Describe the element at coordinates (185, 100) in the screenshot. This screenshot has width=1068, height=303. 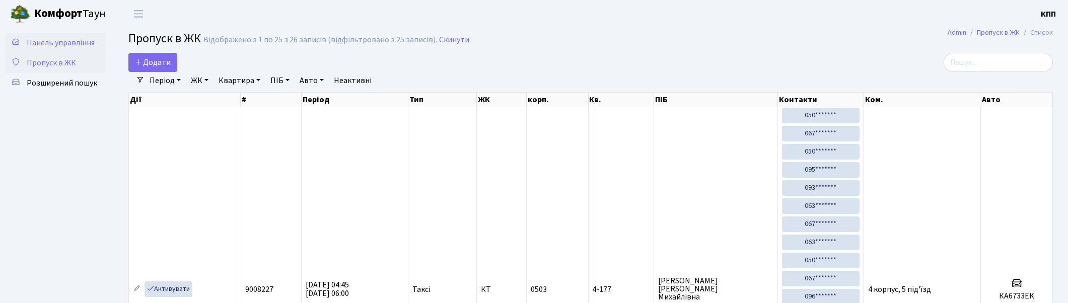
I see `th: Дії` at that location.